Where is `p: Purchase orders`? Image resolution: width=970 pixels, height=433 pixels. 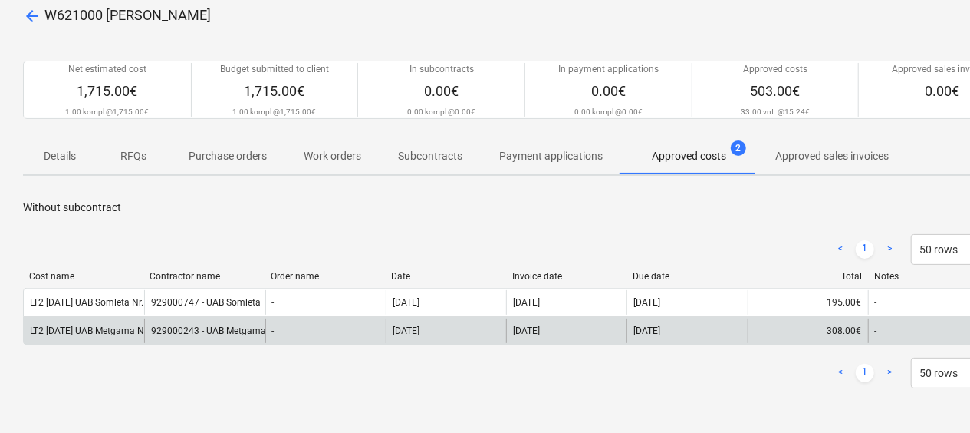
p: Purchase orders is located at coordinates (228, 156).